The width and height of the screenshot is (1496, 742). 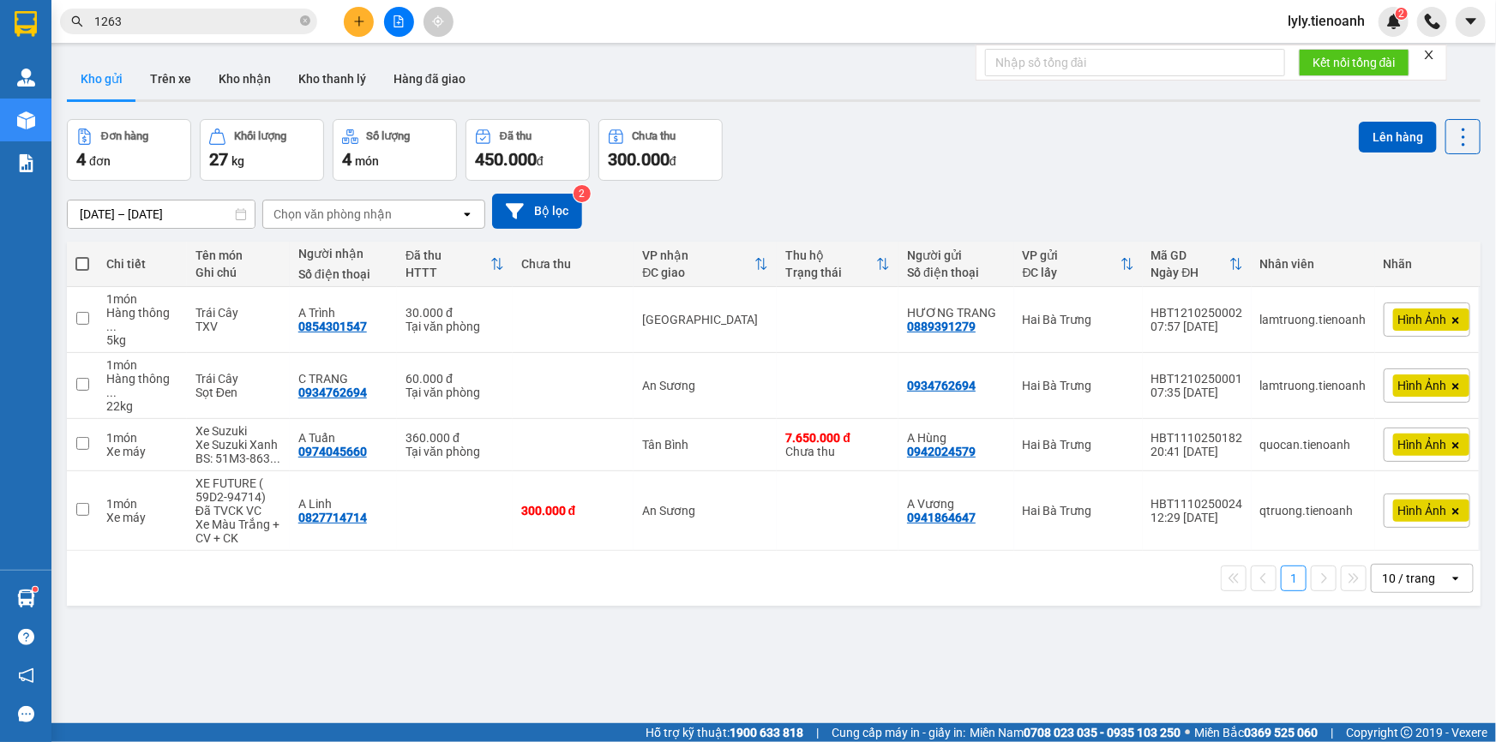 What do you see at coordinates (1427, 264) in the screenshot?
I see `div: Nhãn` at bounding box center [1427, 264].